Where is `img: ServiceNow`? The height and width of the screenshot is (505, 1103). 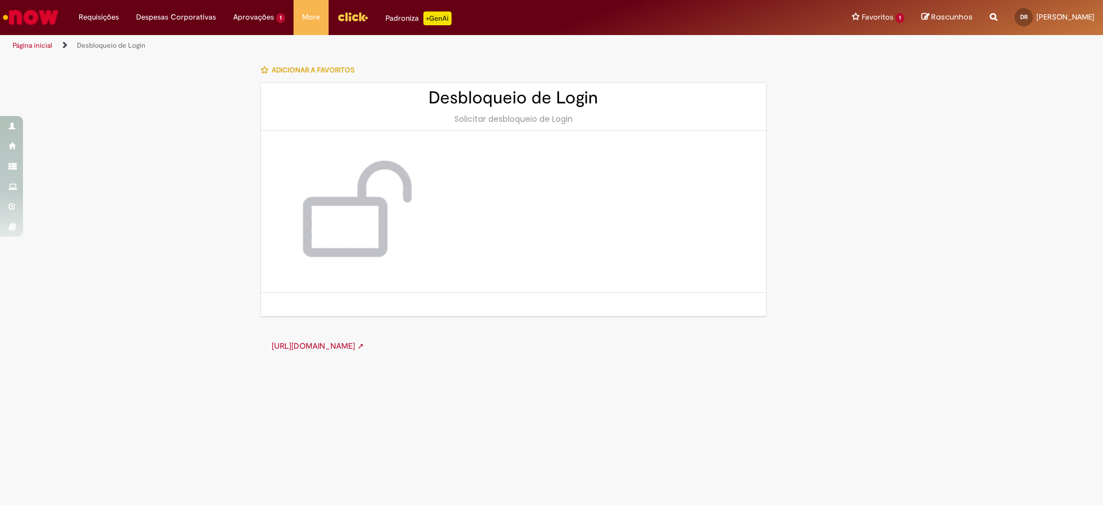 img: ServiceNow is located at coordinates (30, 17).